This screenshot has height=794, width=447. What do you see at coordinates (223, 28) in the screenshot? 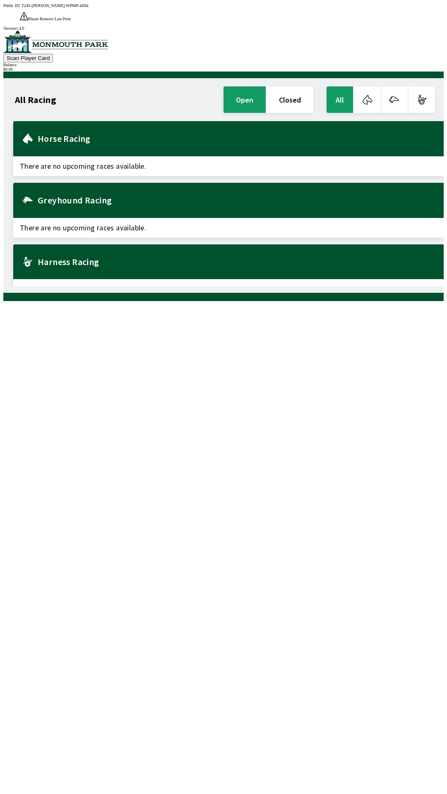
I see `div: Version 1.4.0` at bounding box center [223, 28].